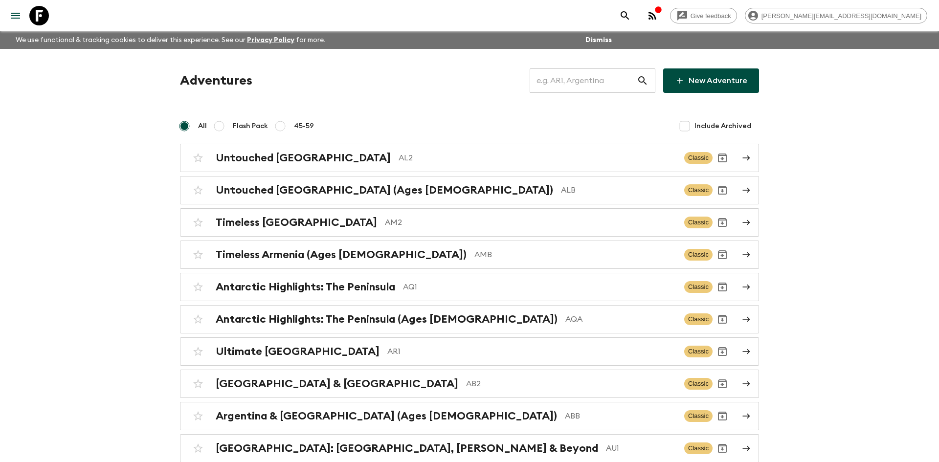 The width and height of the screenshot is (939, 462). Describe the element at coordinates (470, 287) in the screenshot. I see `a: Antarctic Highlights: The PeninsulaAQ1ClassicArchive` at that location.